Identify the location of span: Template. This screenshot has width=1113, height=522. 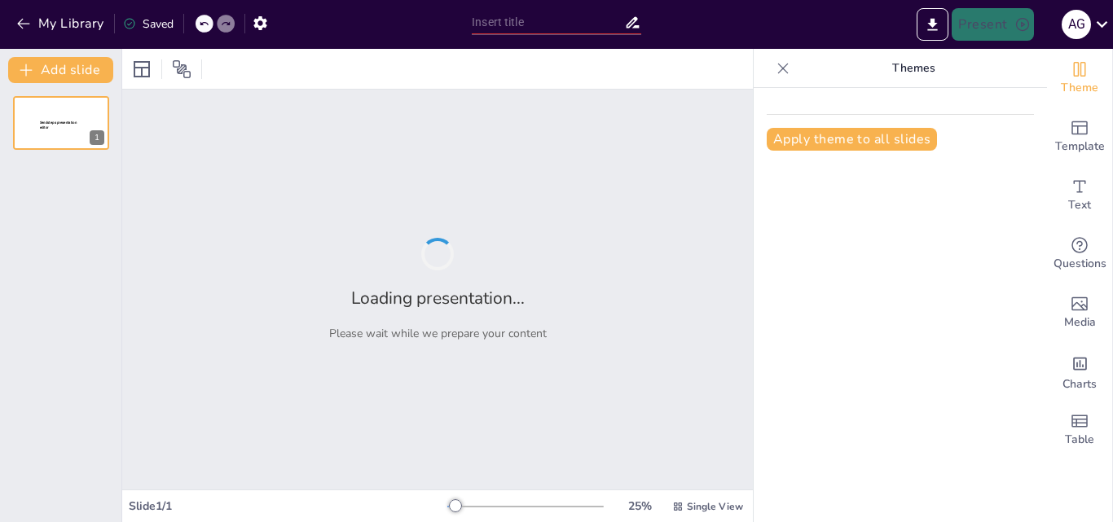
(1079, 147).